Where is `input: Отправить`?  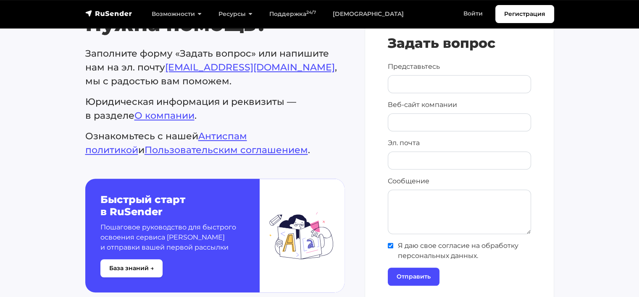 input: Отправить is located at coordinates (413, 277).